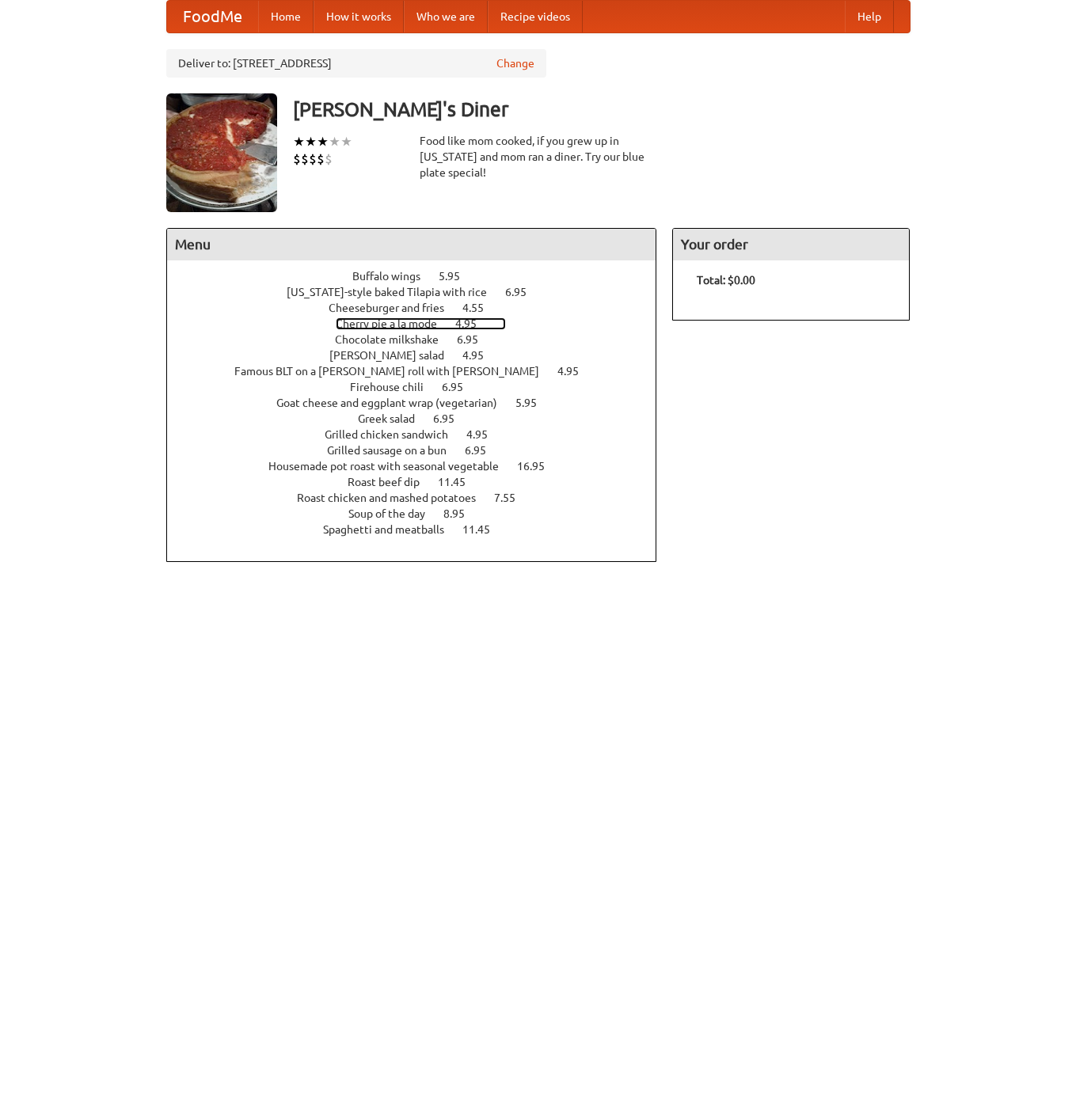 The width and height of the screenshot is (1076, 1120). Describe the element at coordinates (420, 324) in the screenshot. I see `a: Cherry pie a la mode 4.95` at that location.